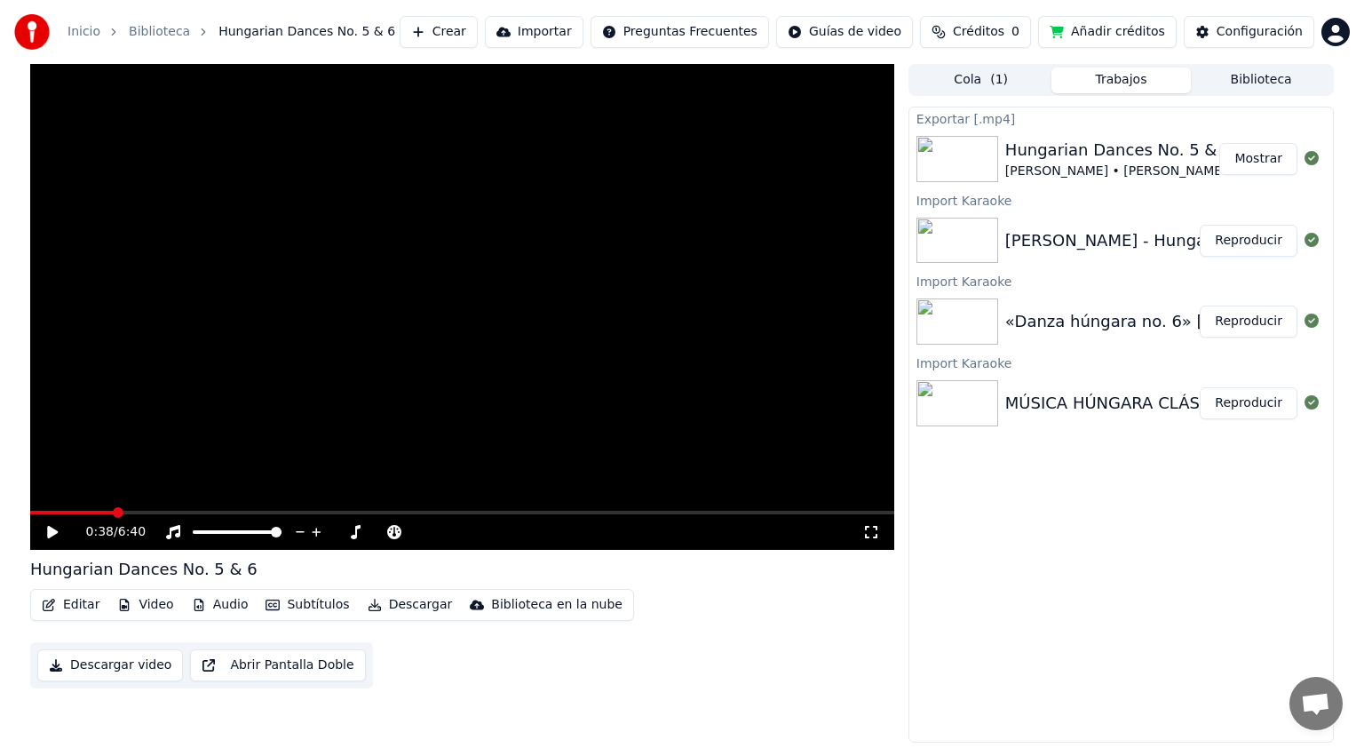 Image resolution: width=1364 pixels, height=748 pixels. What do you see at coordinates (1249, 32) in the screenshot?
I see `button: Configuración` at bounding box center [1249, 32].